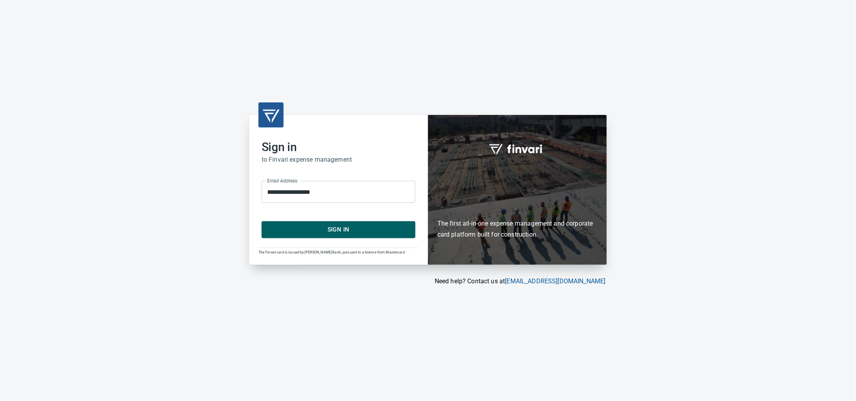  Describe the element at coordinates (271, 115) in the screenshot. I see `img: transparent_logo.png` at that location.